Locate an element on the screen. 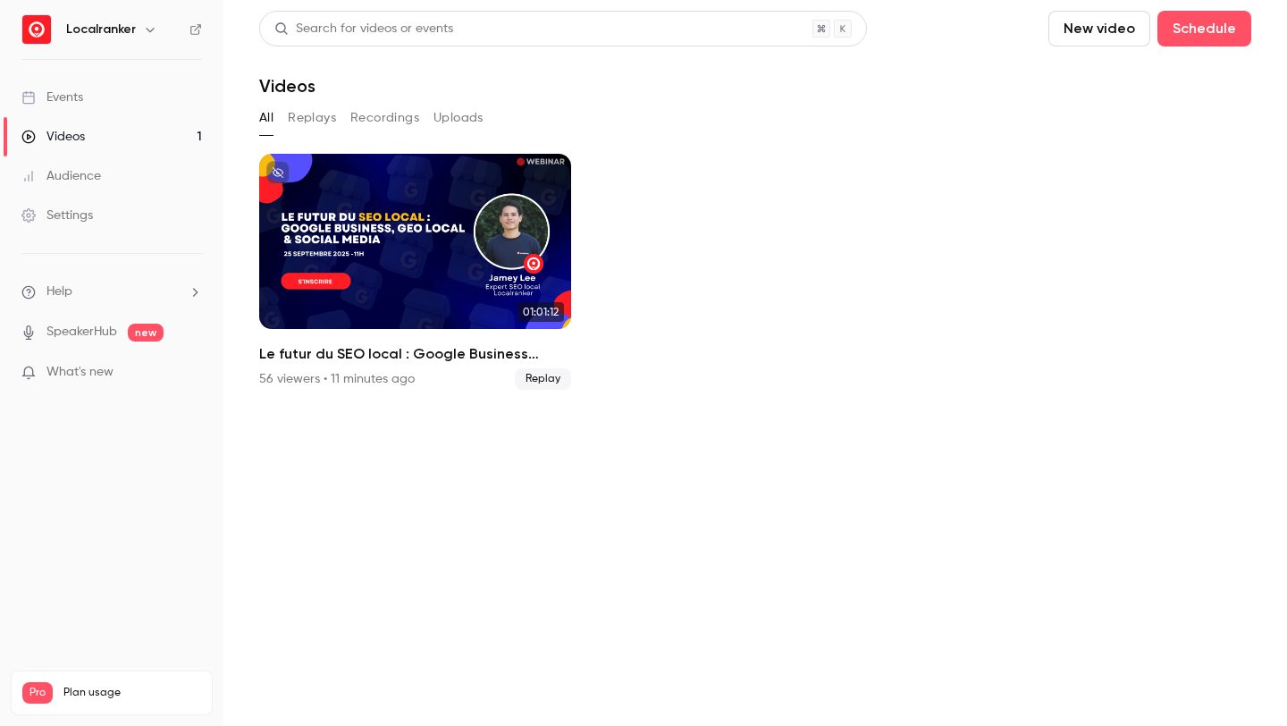 The width and height of the screenshot is (1287, 726). h6: Localranker is located at coordinates (101, 30).